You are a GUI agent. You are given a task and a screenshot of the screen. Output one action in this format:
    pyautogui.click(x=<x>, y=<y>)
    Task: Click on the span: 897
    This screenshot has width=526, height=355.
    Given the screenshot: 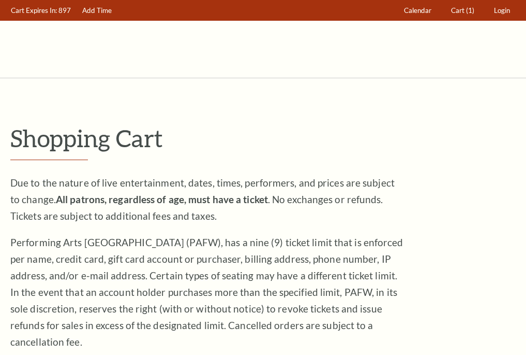 What is the action you would take?
    pyautogui.click(x=65, y=10)
    